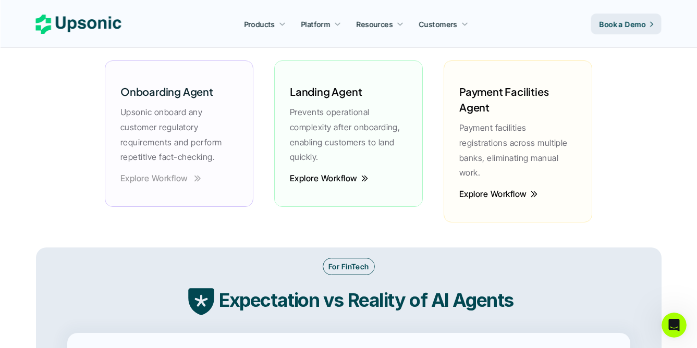 This screenshot has width=697, height=348. Describe the element at coordinates (315, 24) in the screenshot. I see `p: Platform` at that location.